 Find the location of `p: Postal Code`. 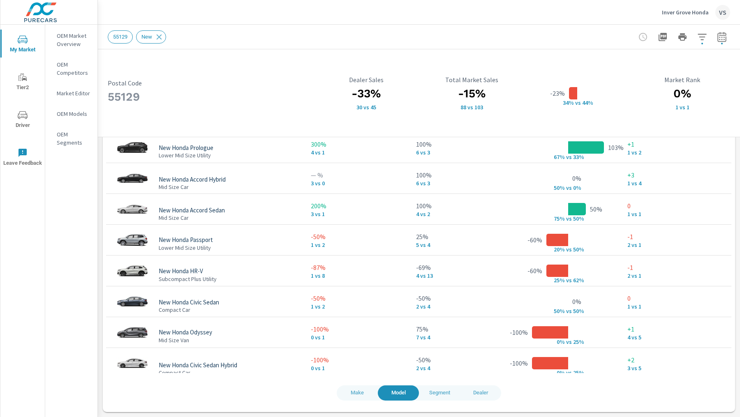

p: Postal Code is located at coordinates (208, 83).